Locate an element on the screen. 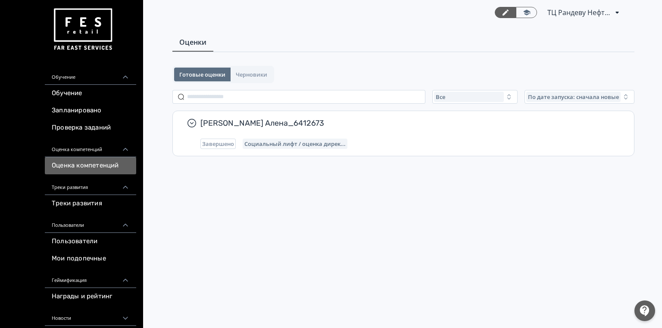  div: Треки развития is located at coordinates (90, 185).